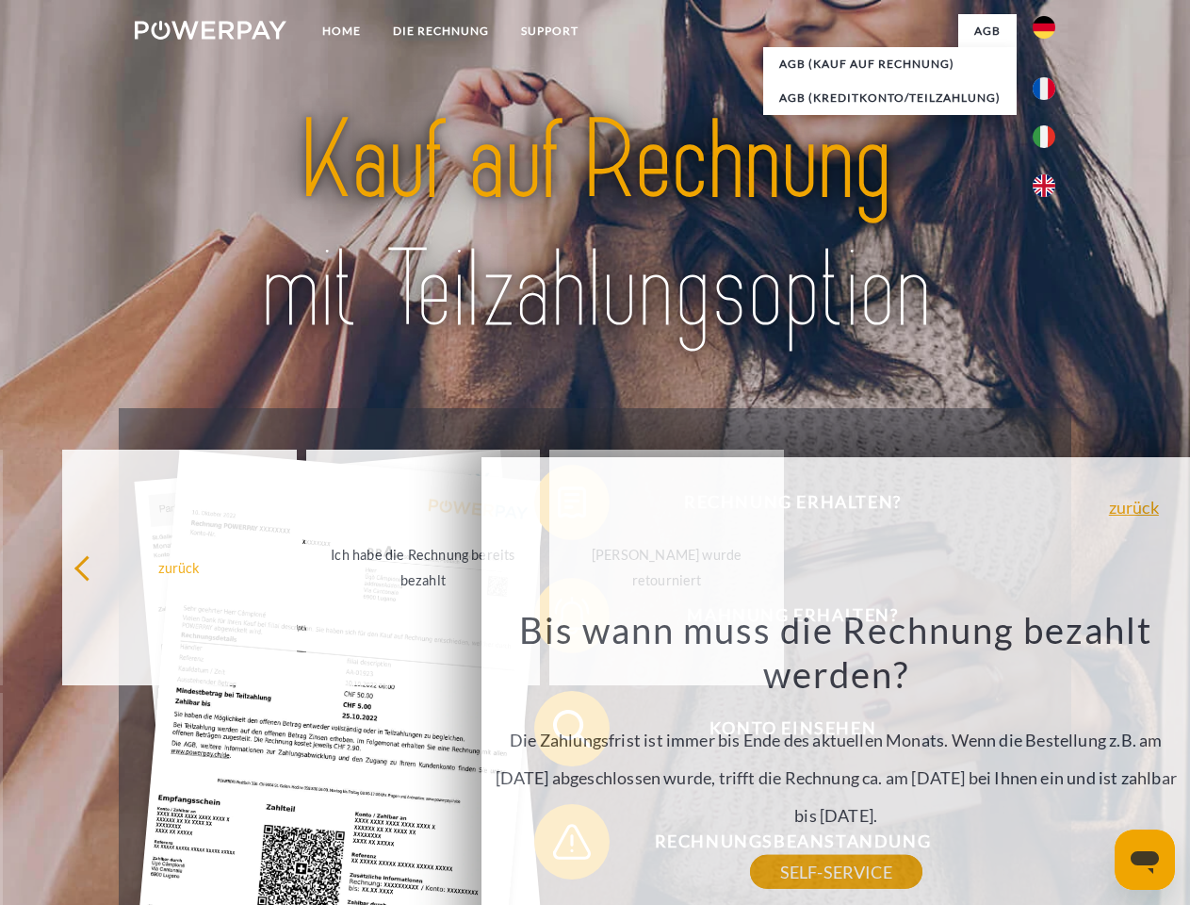 The image size is (1190, 905). Describe the element at coordinates (1134, 507) in the screenshot. I see `a: zurück` at that location.